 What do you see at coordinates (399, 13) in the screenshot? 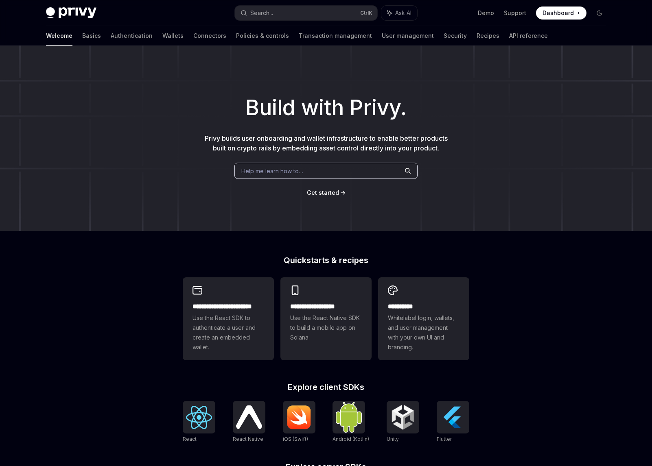
I see `button: Ask AI` at bounding box center [399, 13].